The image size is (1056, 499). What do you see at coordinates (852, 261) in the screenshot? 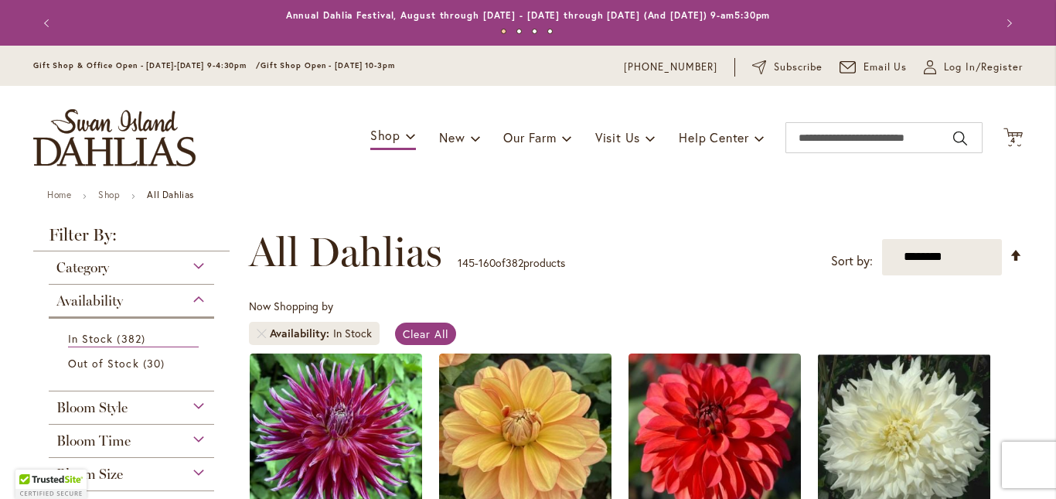
I see `label: Sort by:` at bounding box center [852, 261].